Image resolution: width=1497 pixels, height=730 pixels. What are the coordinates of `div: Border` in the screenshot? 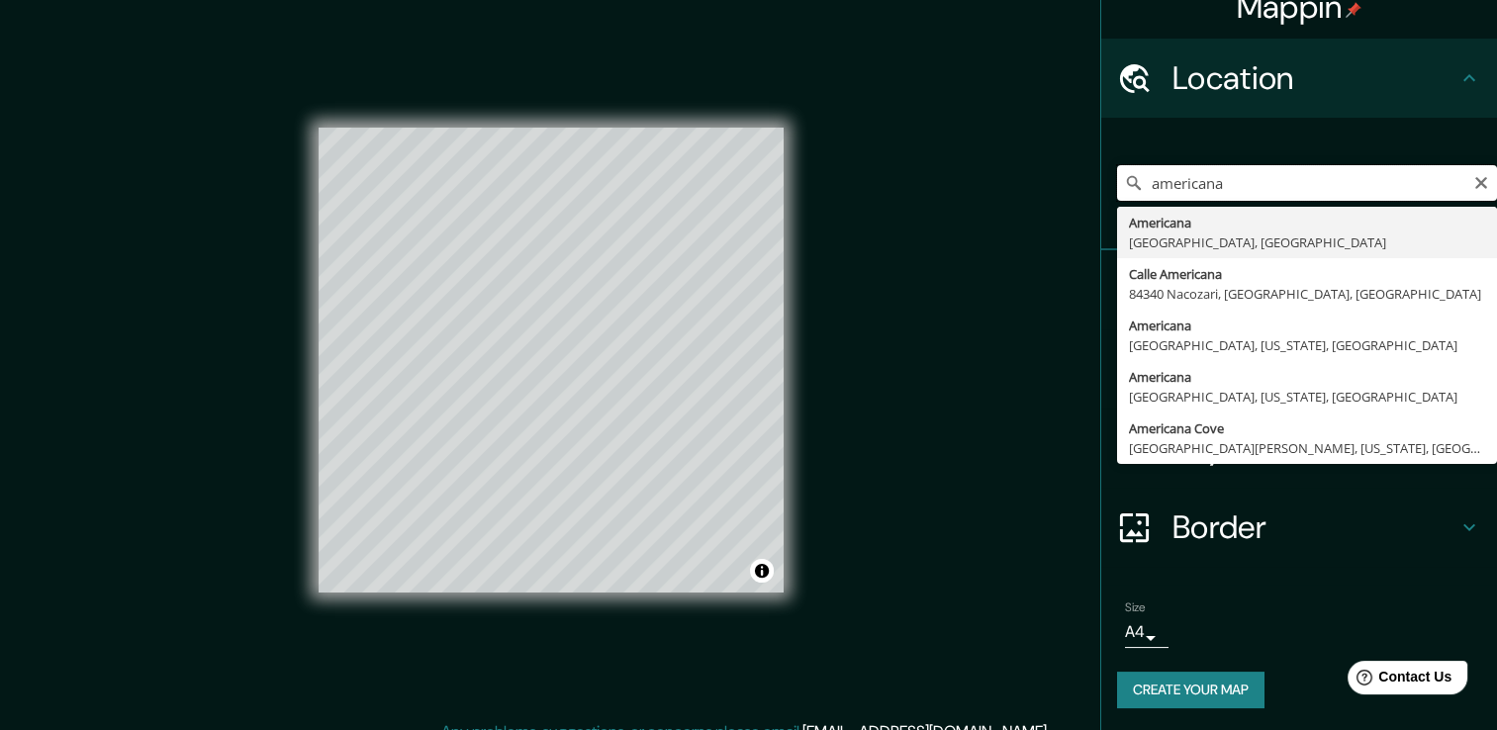 It's located at (1299, 527).